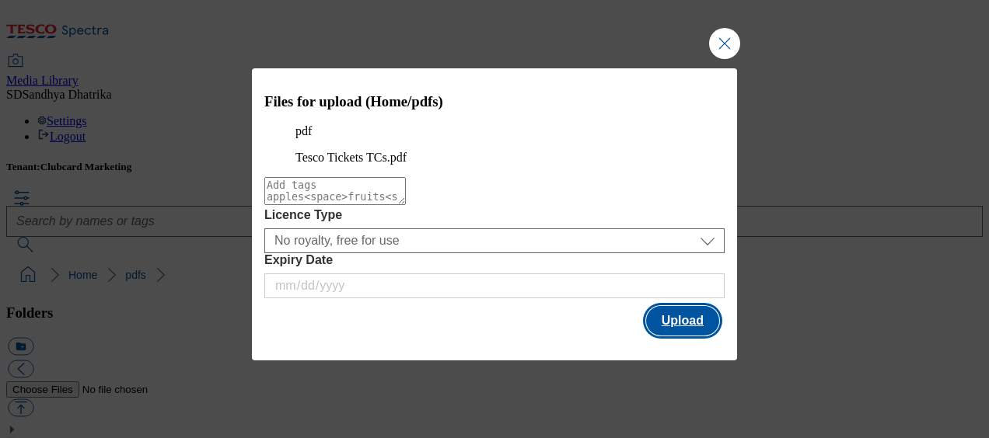 The image size is (989, 438). Describe the element at coordinates (494, 158) in the screenshot. I see `figcaption: Tesco Tickets TCs.pdf` at that location.